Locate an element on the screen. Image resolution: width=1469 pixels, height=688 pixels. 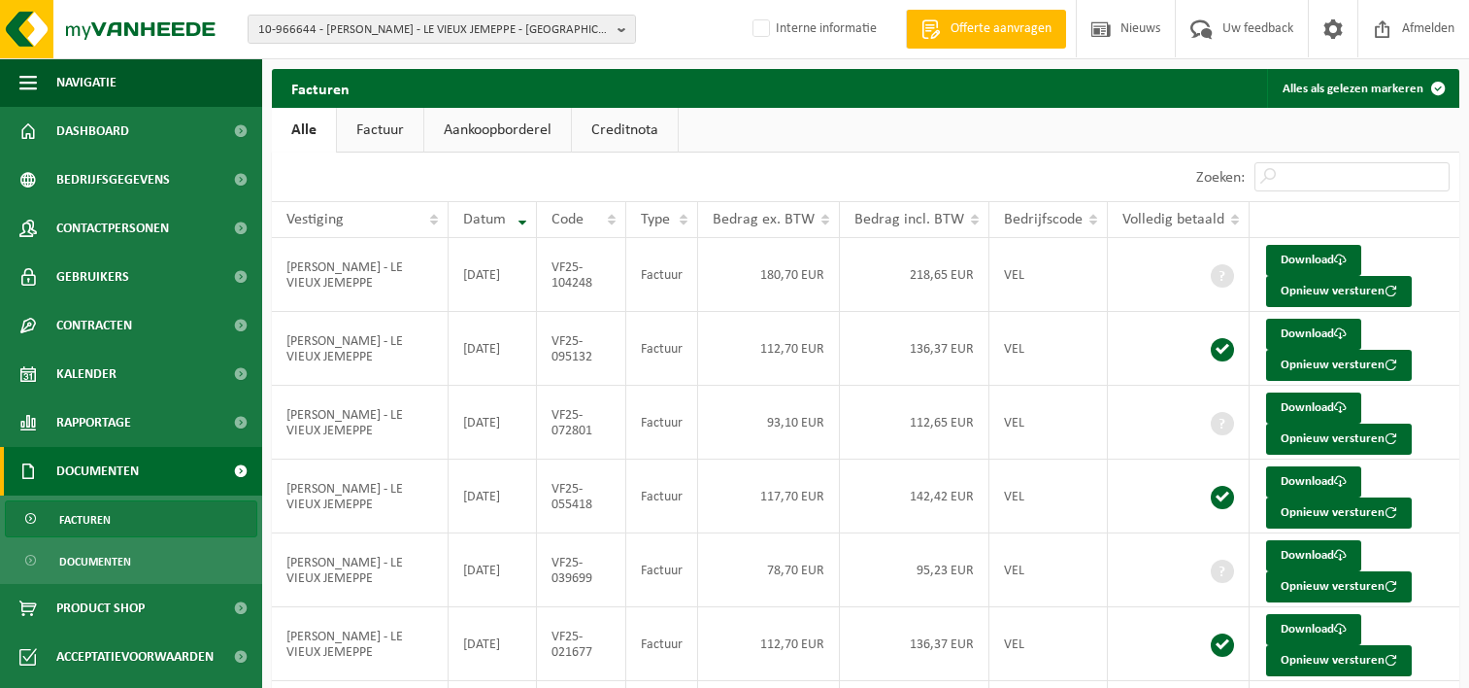
td: 218,65 EUR is located at coordinates (915, 275).